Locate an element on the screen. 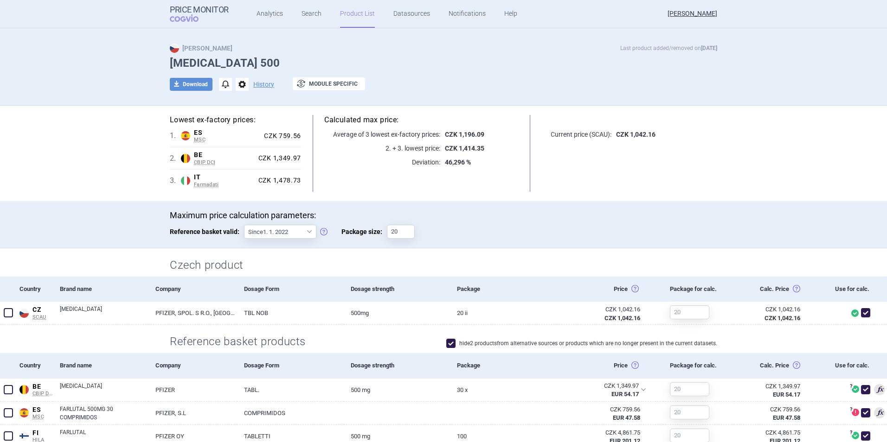 Image resolution: width=887 pixels, height=442 pixels. a: Price MonitorCOGVIO is located at coordinates (199, 14).